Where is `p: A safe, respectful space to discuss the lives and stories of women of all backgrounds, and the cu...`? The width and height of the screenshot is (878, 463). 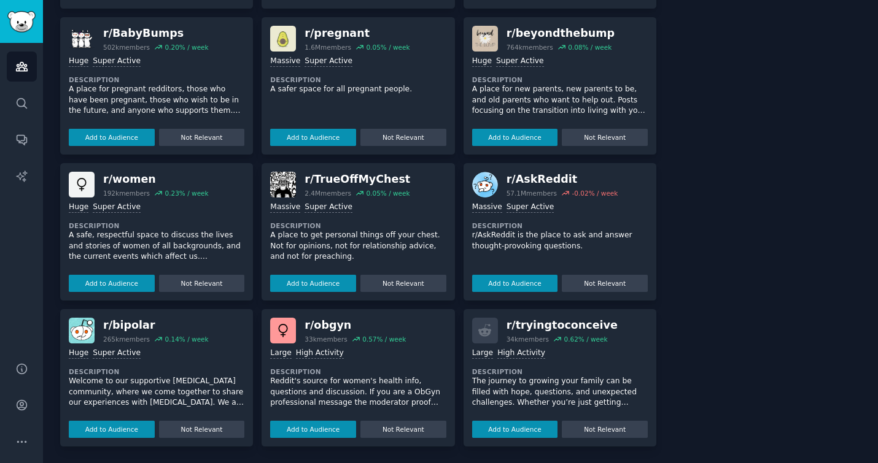 p: A safe, respectful space to discuss the lives and stories of women of all backgrounds, and the cu... is located at coordinates (156, 246).